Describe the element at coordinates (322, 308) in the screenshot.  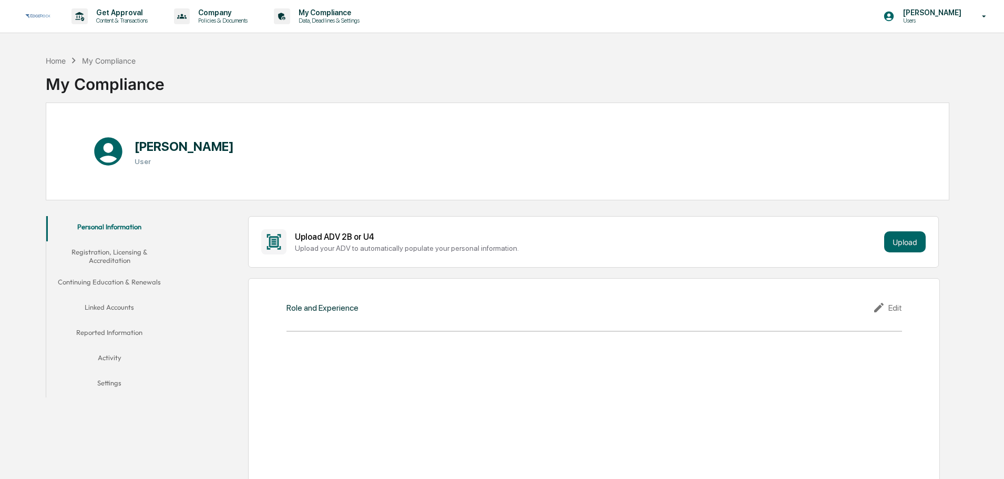
I see `div: Role and Experience` at that location.